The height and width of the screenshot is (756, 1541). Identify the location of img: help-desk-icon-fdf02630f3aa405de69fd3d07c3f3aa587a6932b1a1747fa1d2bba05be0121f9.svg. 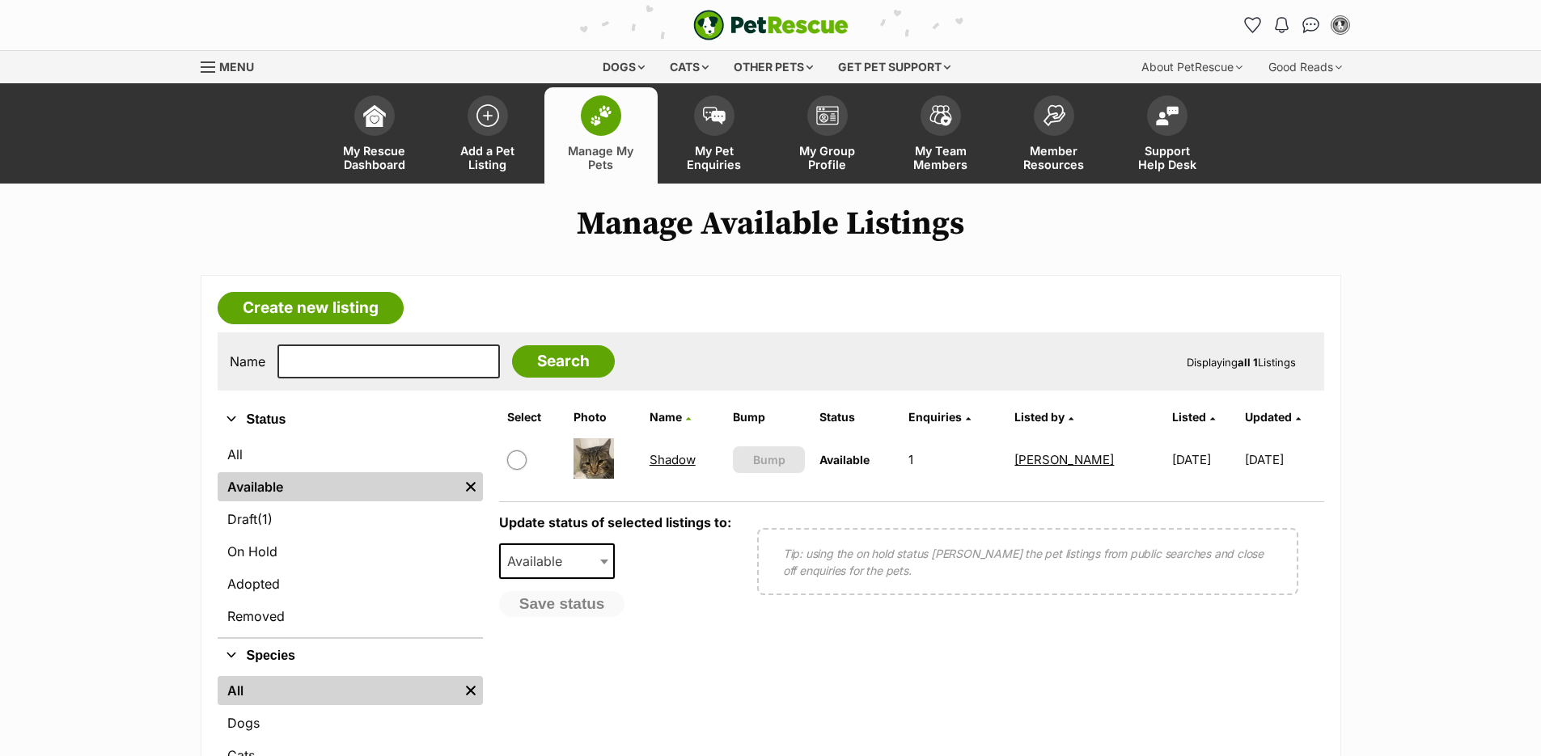
(1167, 116).